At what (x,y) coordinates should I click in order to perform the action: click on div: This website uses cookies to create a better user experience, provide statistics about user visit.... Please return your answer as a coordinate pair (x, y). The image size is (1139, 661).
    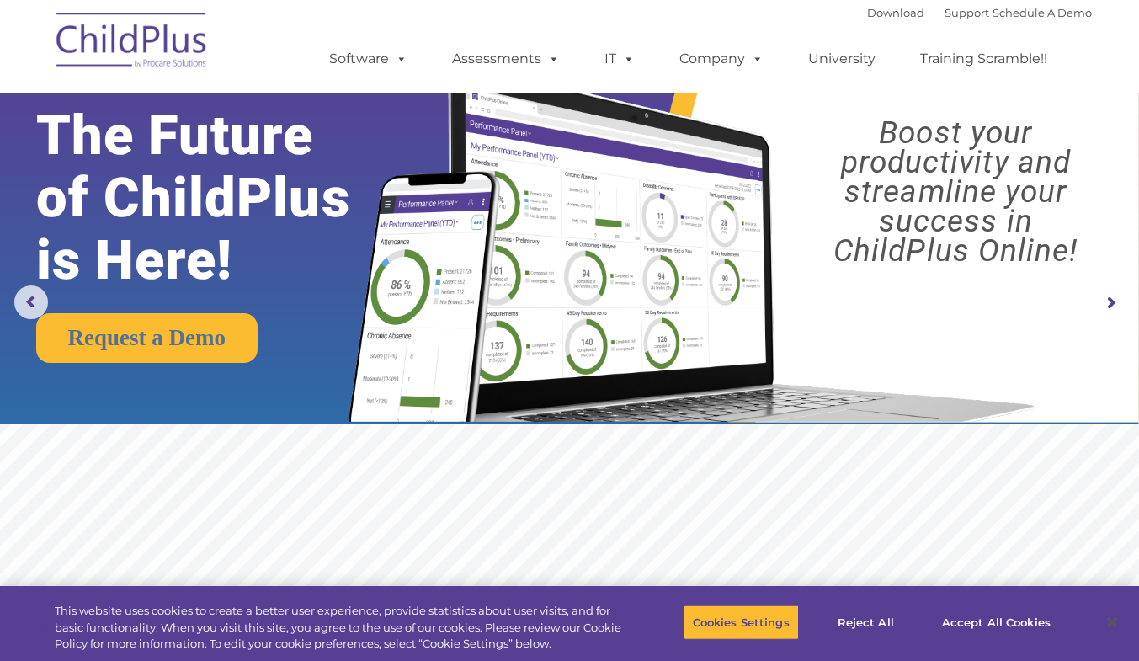
    Looking at the image, I should click on (340, 627).